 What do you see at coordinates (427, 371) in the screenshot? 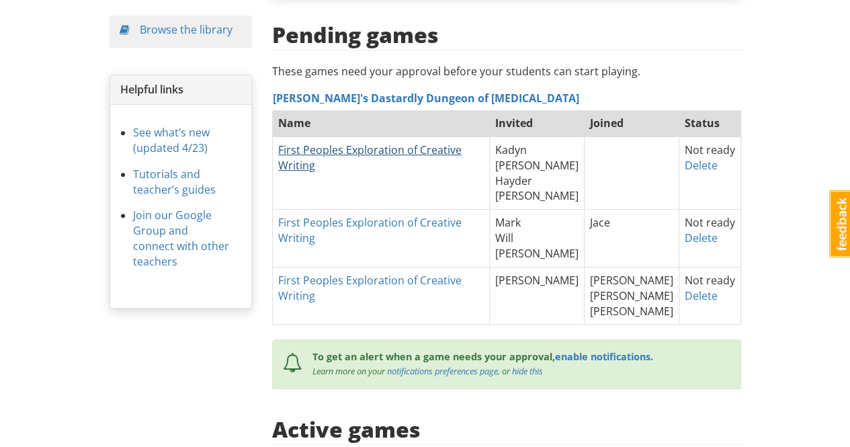
I see `em: Learn more on your , or` at bounding box center [427, 371].